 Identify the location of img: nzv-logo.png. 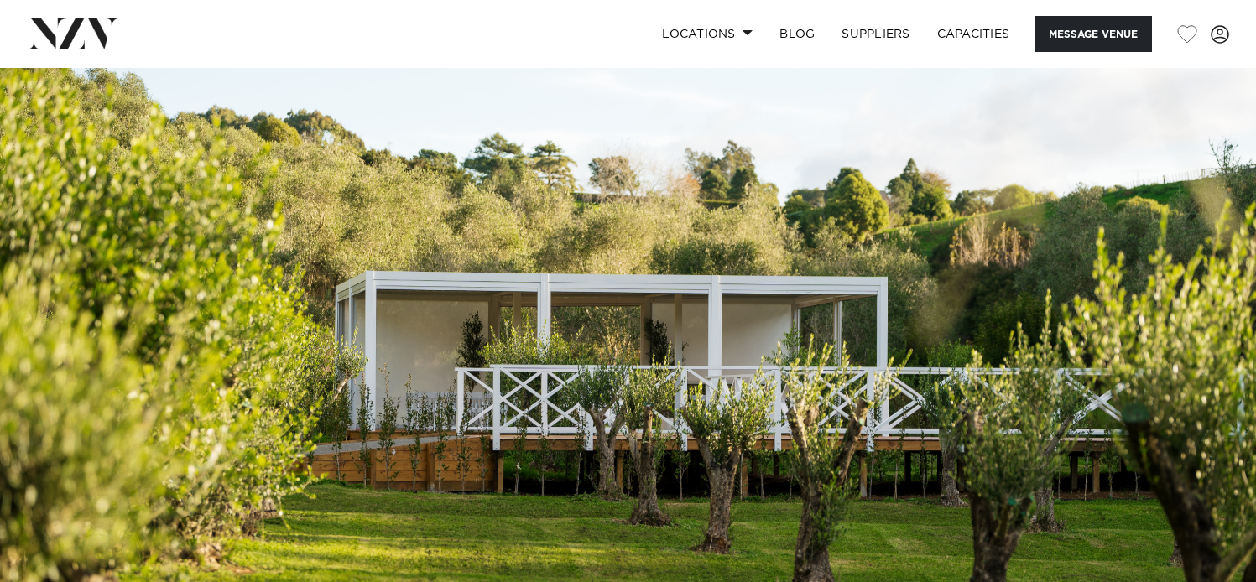
(72, 34).